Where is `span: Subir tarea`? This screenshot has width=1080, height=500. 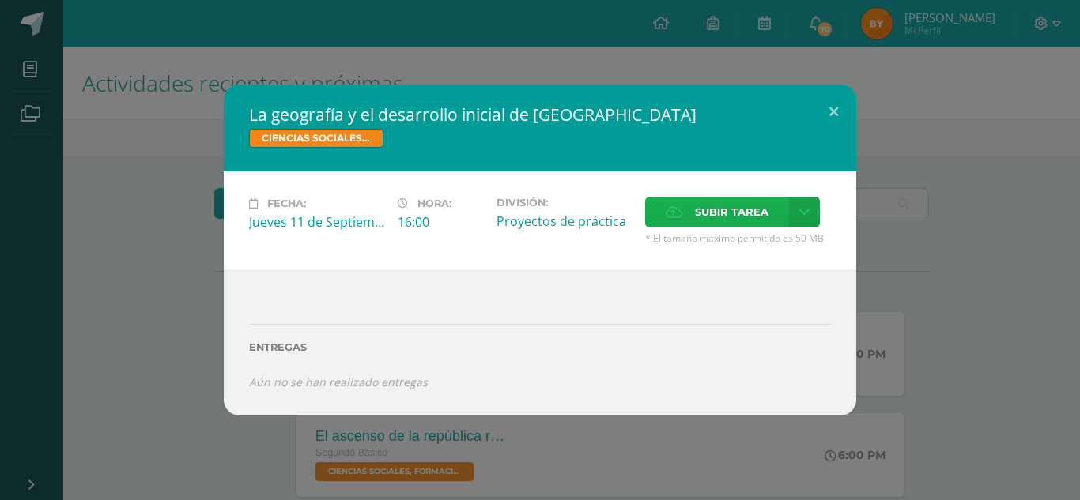 span: Subir tarea is located at coordinates (731, 212).